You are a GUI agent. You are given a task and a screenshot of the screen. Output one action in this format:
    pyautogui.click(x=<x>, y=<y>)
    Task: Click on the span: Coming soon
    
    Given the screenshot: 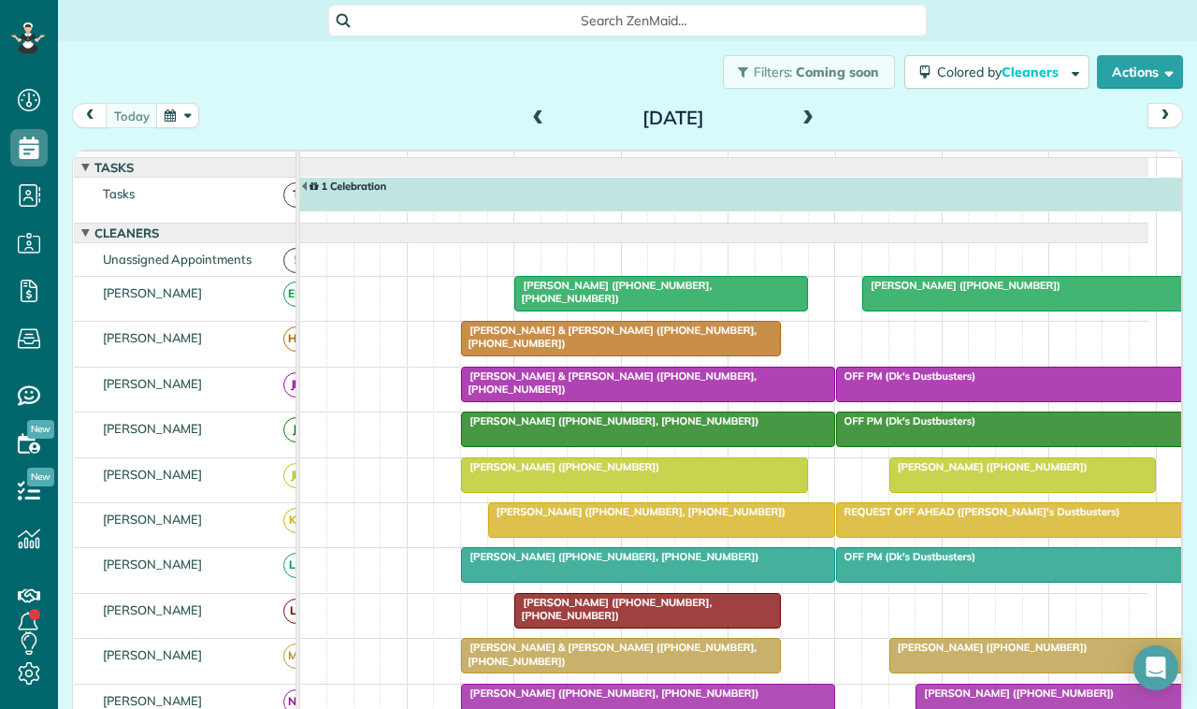 What is the action you would take?
    pyautogui.click(x=838, y=72)
    